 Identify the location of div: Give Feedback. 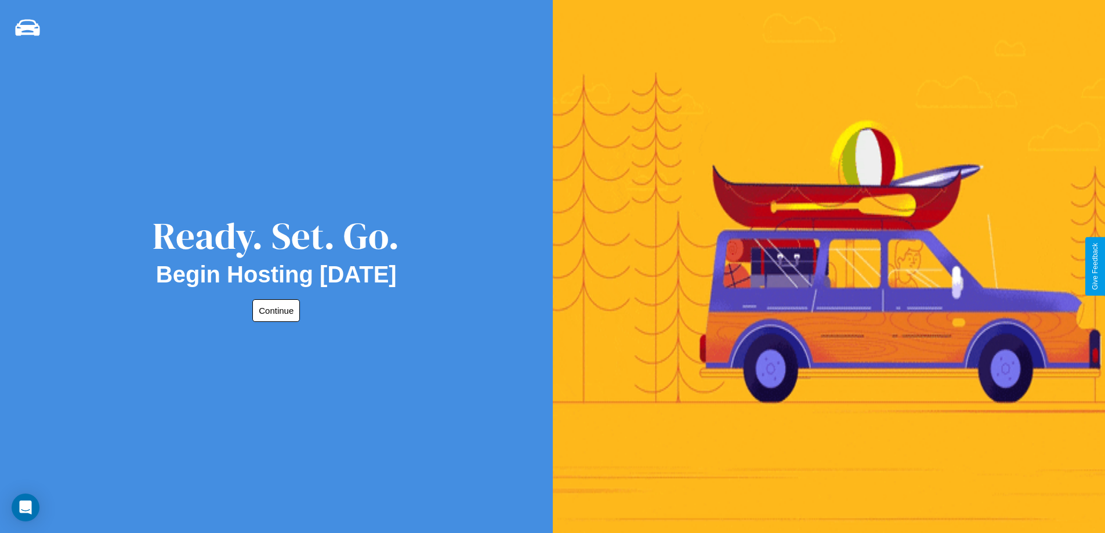
(1095, 266).